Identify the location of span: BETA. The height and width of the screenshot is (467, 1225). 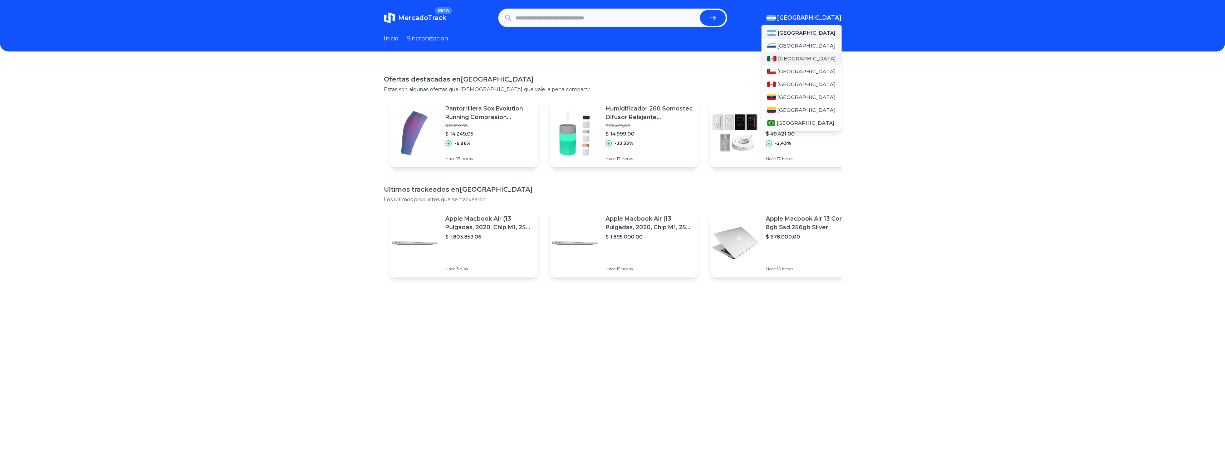
(443, 11).